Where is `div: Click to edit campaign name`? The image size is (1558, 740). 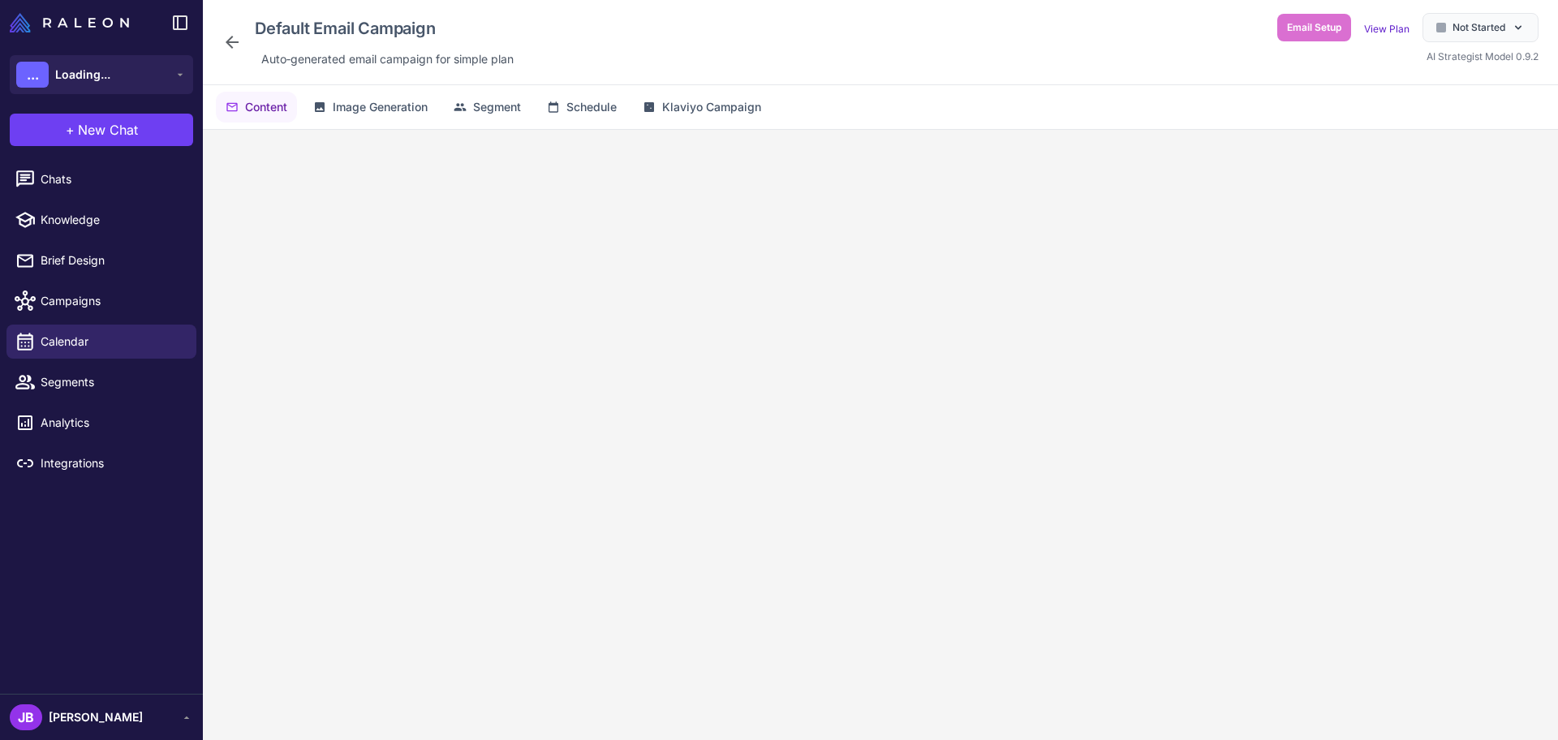
div: Click to edit campaign name is located at coordinates (384, 28).